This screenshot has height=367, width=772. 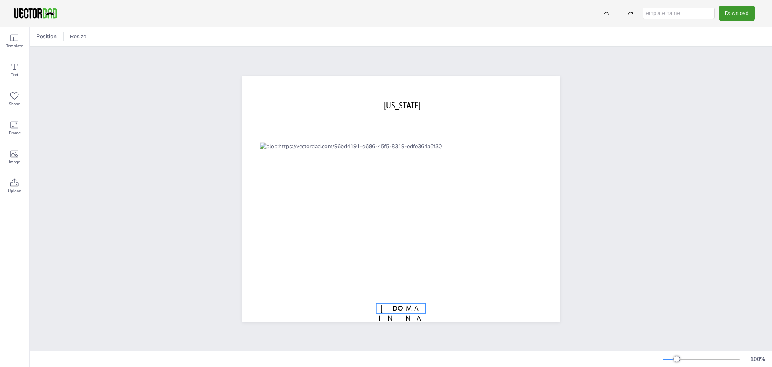 I want to click on div: 100 %, so click(x=758, y=358).